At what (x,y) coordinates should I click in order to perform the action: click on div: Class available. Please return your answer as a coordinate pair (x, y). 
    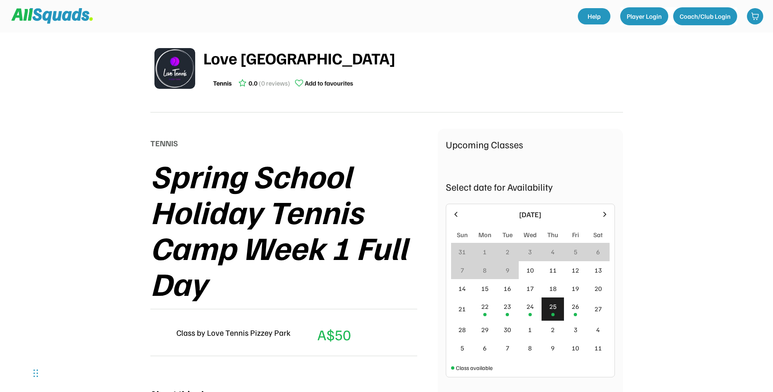
    Looking at the image, I should click on (475, 368).